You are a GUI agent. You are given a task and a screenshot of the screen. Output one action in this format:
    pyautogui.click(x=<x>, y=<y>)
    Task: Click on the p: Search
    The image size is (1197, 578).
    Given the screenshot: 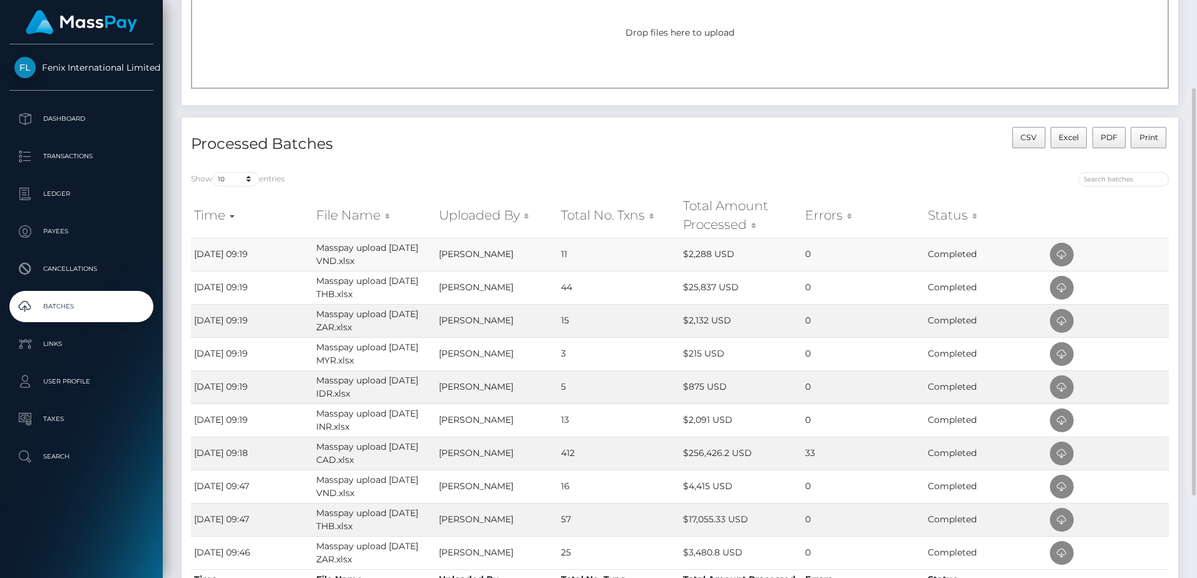 What is the action you would take?
    pyautogui.click(x=81, y=457)
    